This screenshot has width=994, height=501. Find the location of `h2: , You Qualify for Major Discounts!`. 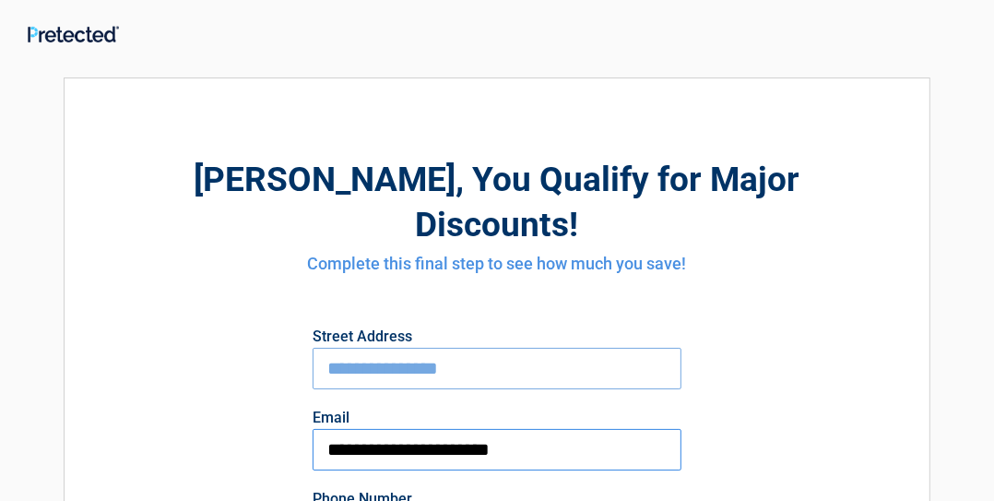

h2: , You Qualify for Major Discounts! is located at coordinates (497, 202).